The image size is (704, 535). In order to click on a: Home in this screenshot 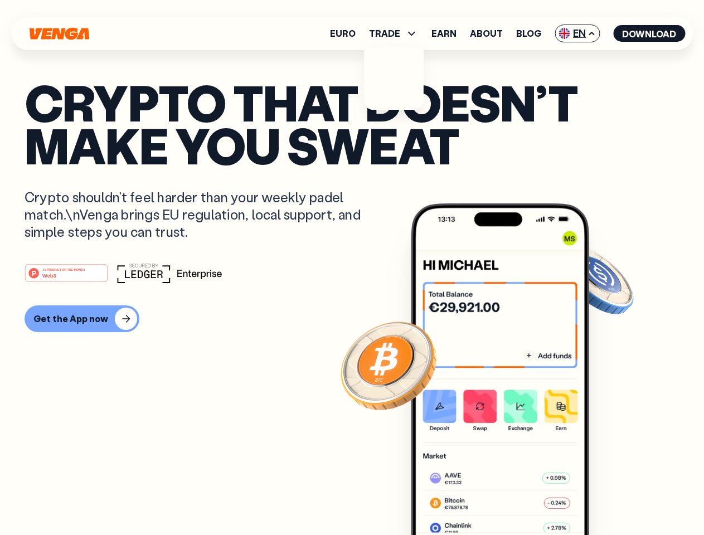, I will do `click(59, 33)`.